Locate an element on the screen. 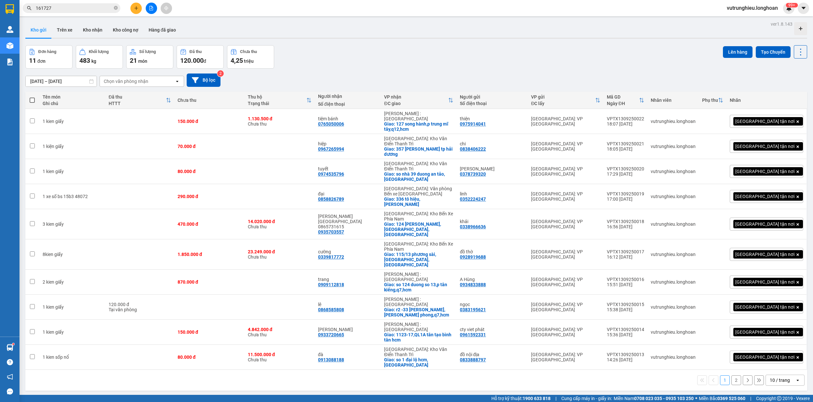 This screenshot has width=813, height=402. div: VP gửi is located at coordinates (563, 97).